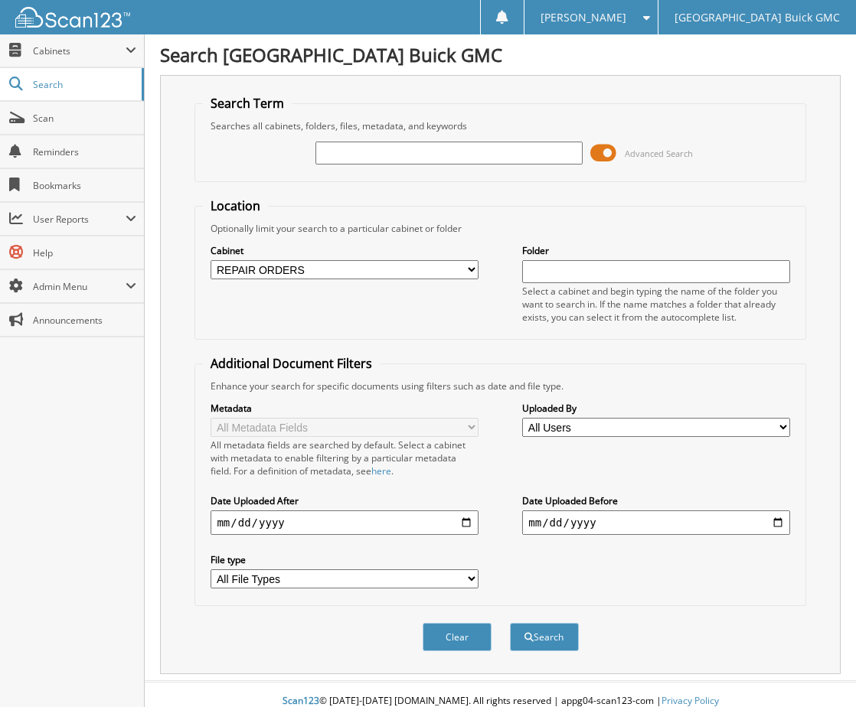 The image size is (856, 707). Describe the element at coordinates (658, 153) in the screenshot. I see `span: Advanced Search` at that location.